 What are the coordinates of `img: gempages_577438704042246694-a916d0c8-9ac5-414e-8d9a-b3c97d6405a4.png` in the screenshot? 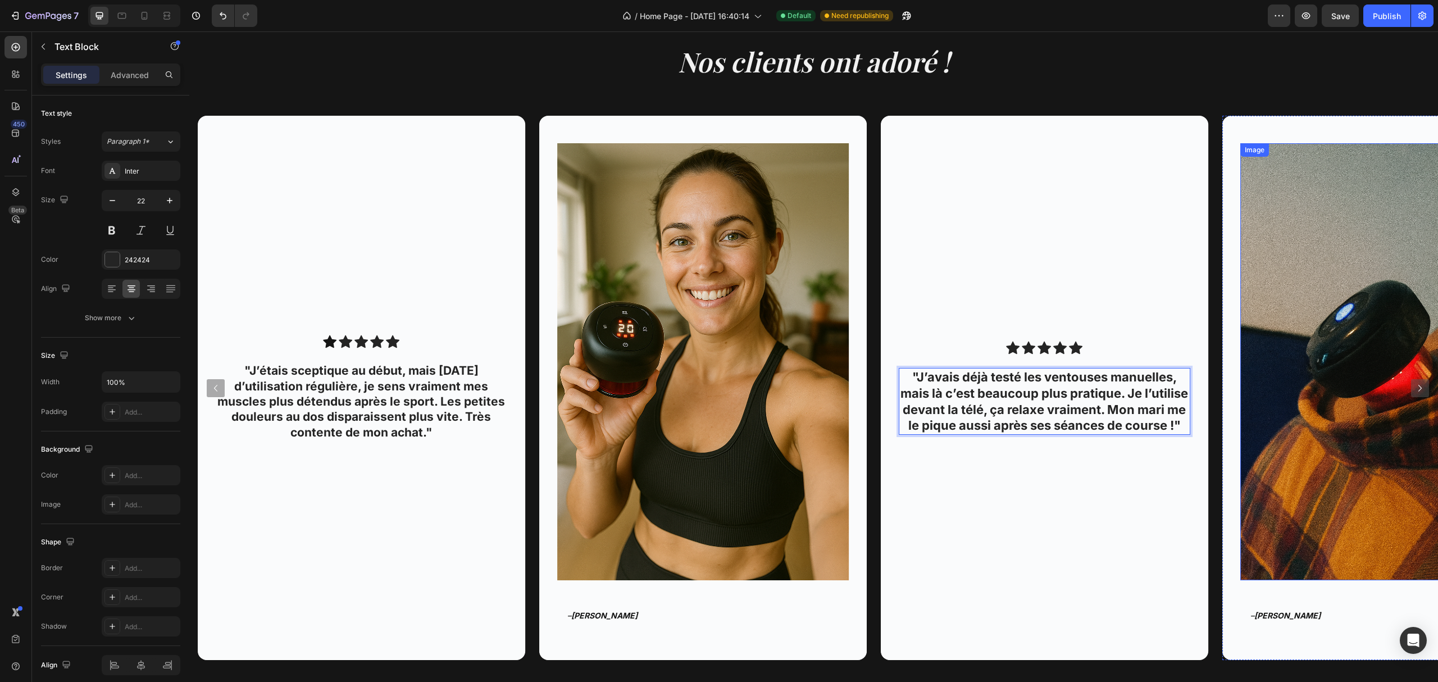 It's located at (1196, 330).